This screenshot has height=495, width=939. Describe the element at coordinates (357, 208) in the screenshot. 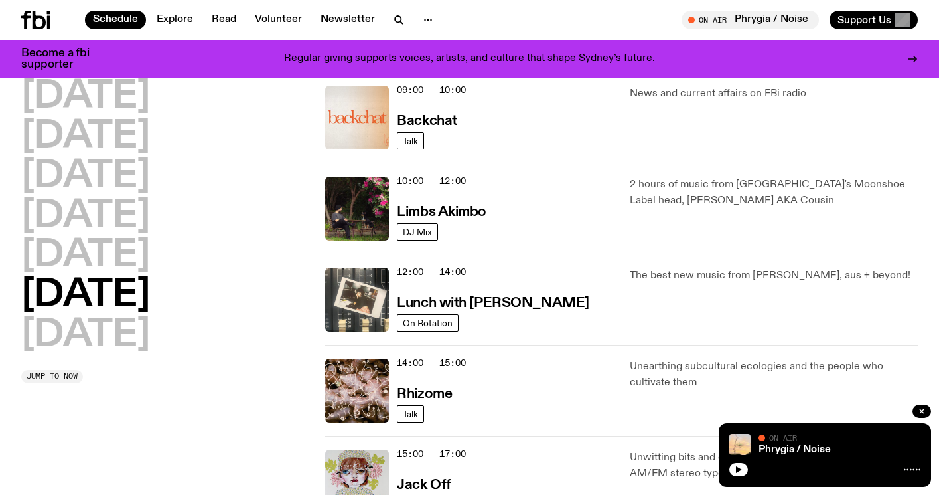

I see `a: Jackson sits at an outdoor table, legs crossed and gazing at a black and brown dog also sitting a...` at that location.